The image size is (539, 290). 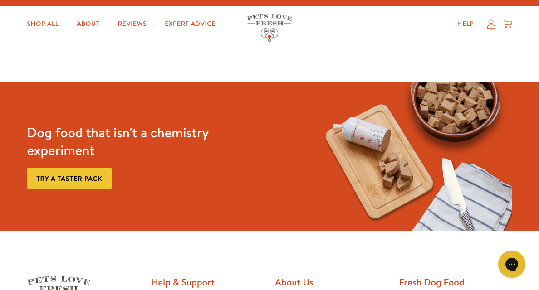 I want to click on a: About, so click(x=89, y=24).